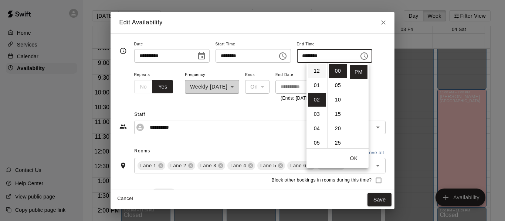 The width and height of the screenshot is (505, 221). What do you see at coordinates (172, 44) in the screenshot?
I see `span: Date` at bounding box center [172, 44].